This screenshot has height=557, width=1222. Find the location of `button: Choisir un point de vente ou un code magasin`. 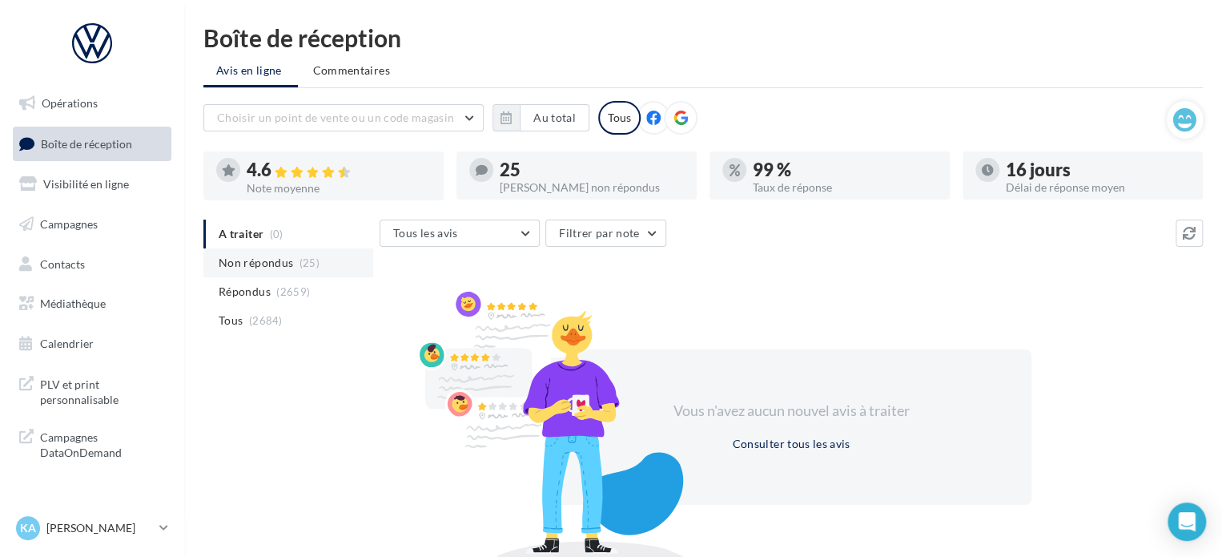

button: Choisir un point de vente ou un code magasin is located at coordinates (344, 118).